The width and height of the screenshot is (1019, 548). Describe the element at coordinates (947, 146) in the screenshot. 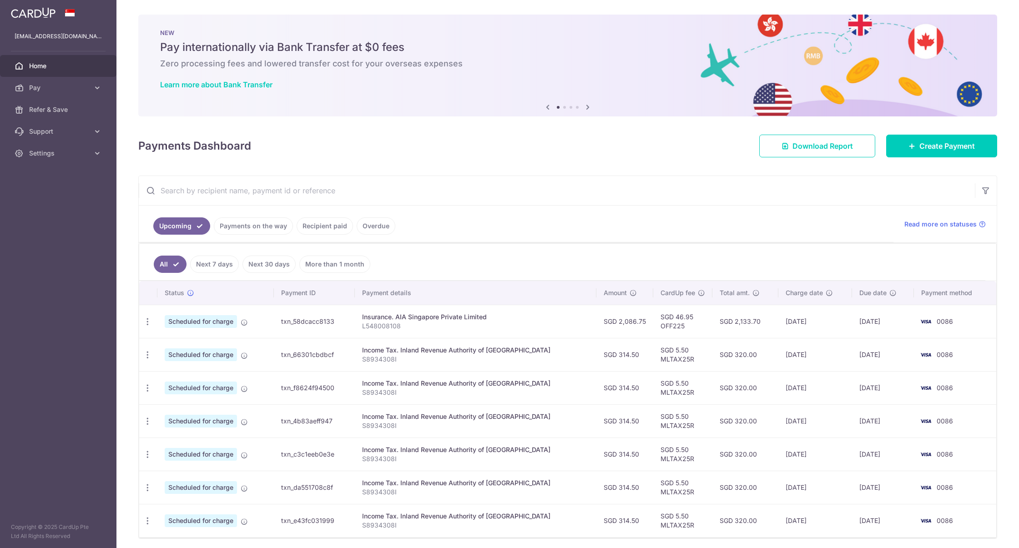

I see `span: Create Payment` at that location.